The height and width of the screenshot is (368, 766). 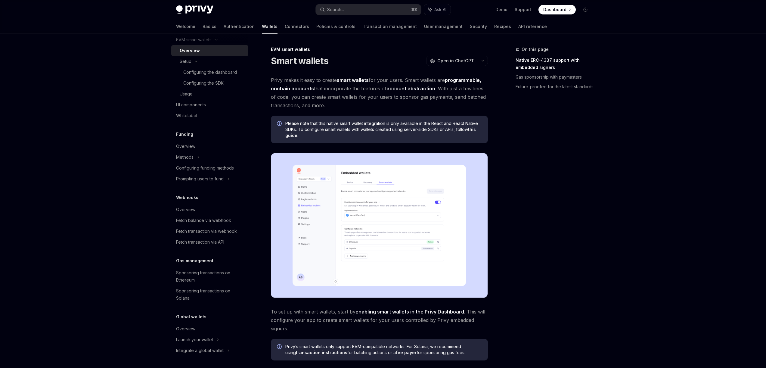 What do you see at coordinates (379, 225) in the screenshot?
I see `img: Sample enable smart wallets` at bounding box center [379, 225].